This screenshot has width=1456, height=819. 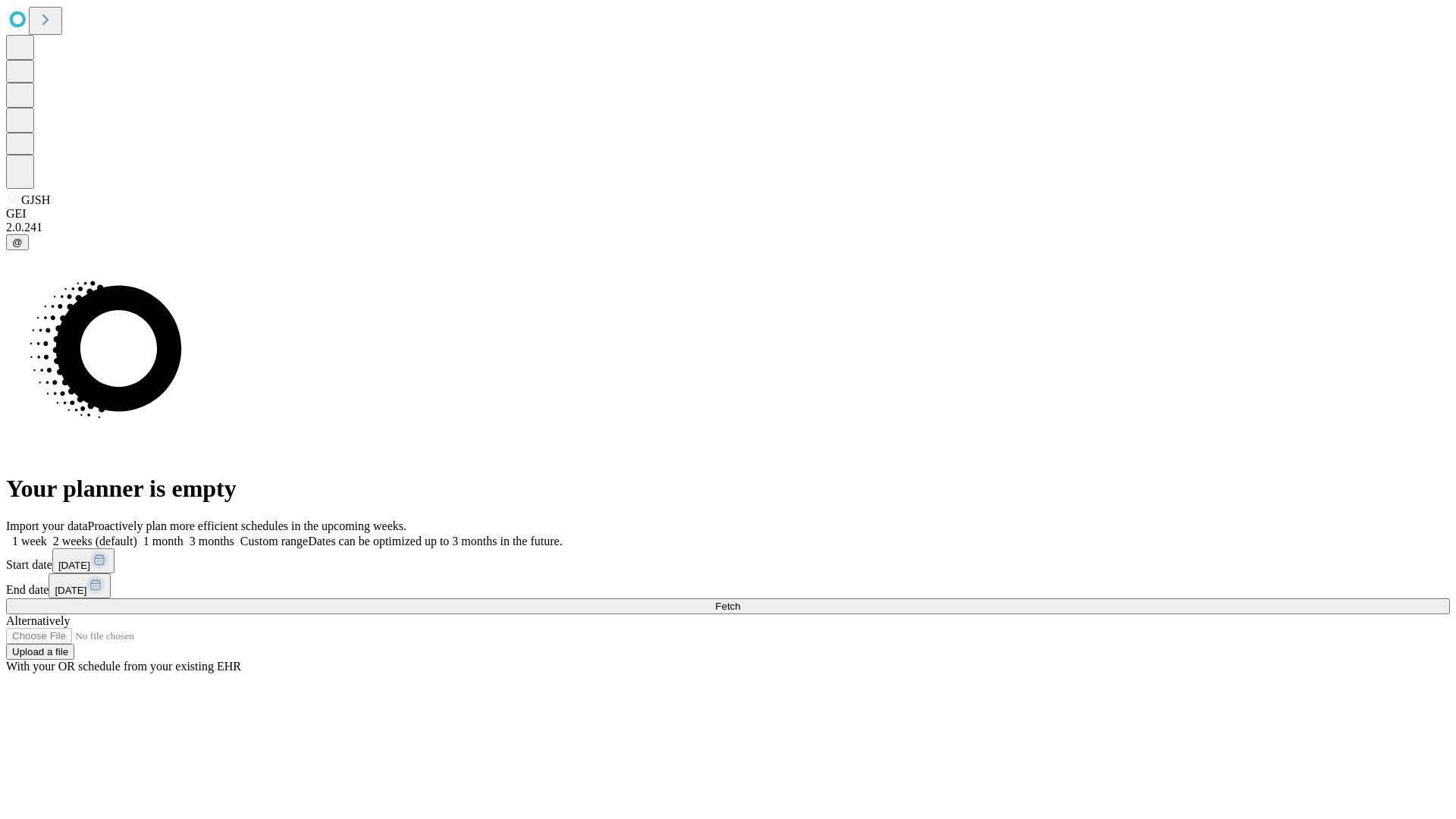 I want to click on span: GJSH, so click(x=36, y=200).